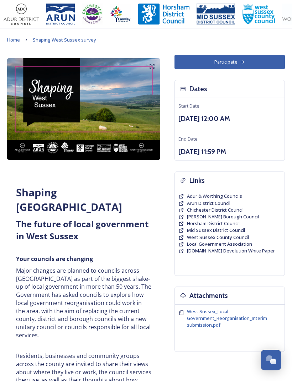  Describe the element at coordinates (14, 40) in the screenshot. I see `span: Home` at that location.